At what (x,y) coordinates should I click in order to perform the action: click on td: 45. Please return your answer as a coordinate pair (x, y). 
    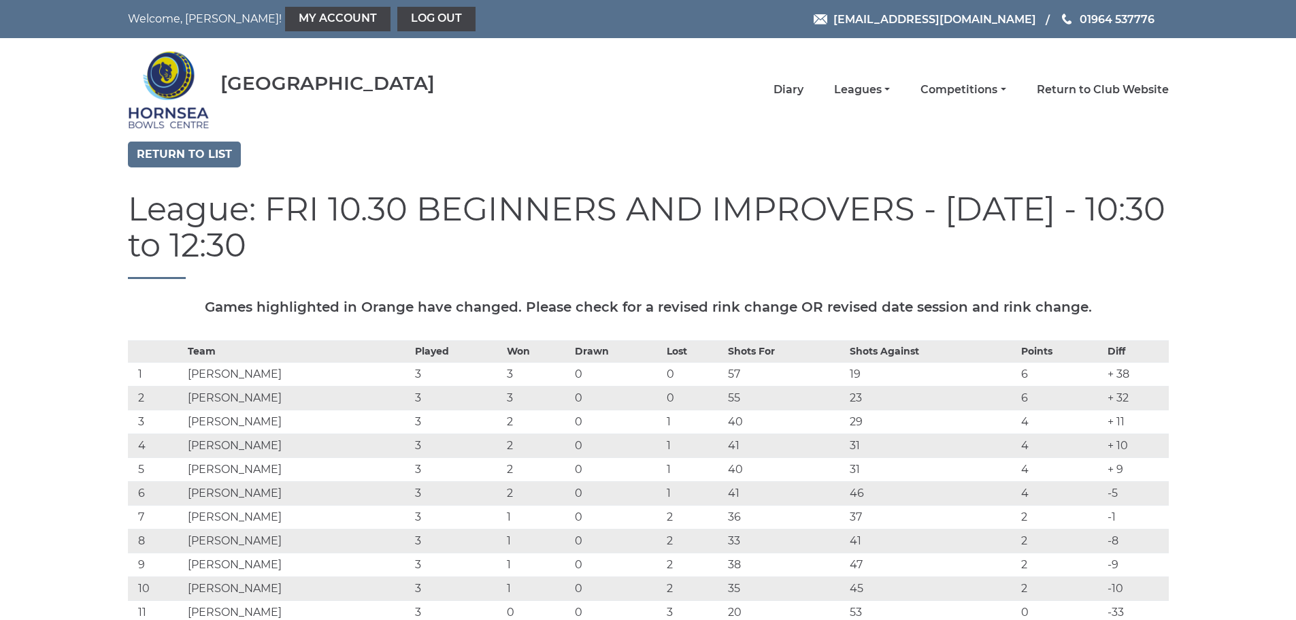
    Looking at the image, I should click on (932, 588).